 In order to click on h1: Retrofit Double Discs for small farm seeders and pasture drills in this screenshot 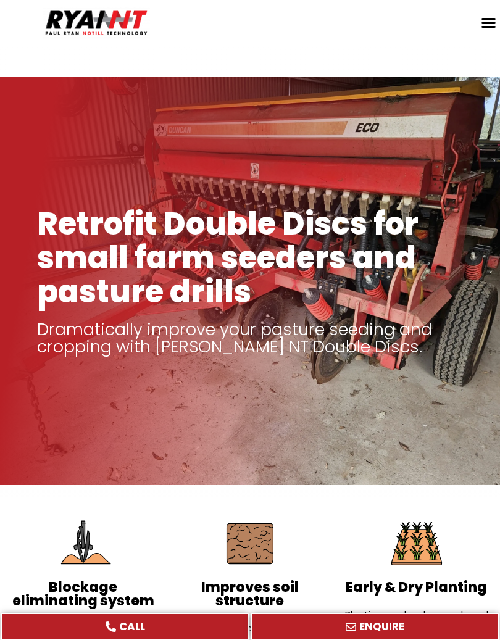, I will do `click(250, 257)`.